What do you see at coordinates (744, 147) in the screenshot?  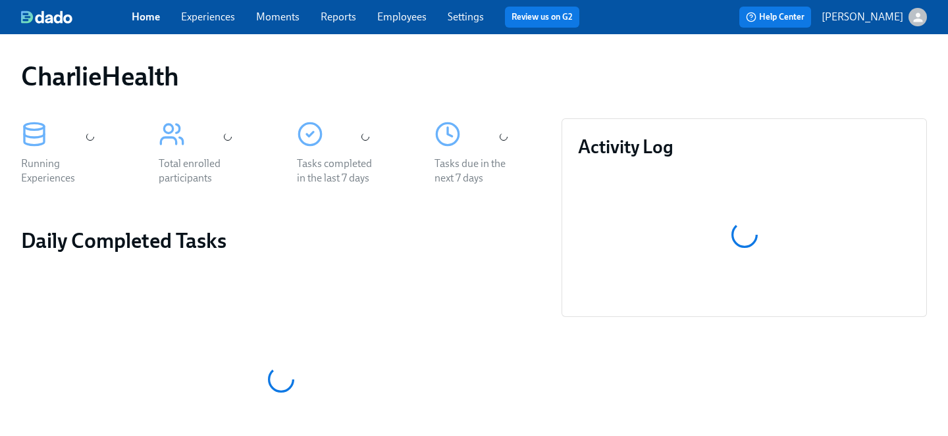 I see `h3: Activity Log` at bounding box center [744, 147].